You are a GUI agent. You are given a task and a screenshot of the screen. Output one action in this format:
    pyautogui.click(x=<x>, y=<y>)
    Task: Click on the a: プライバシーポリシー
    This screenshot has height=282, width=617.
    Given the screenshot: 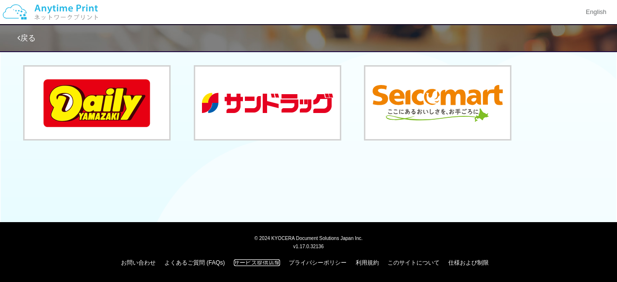 What is the action you would take?
    pyautogui.click(x=318, y=262)
    